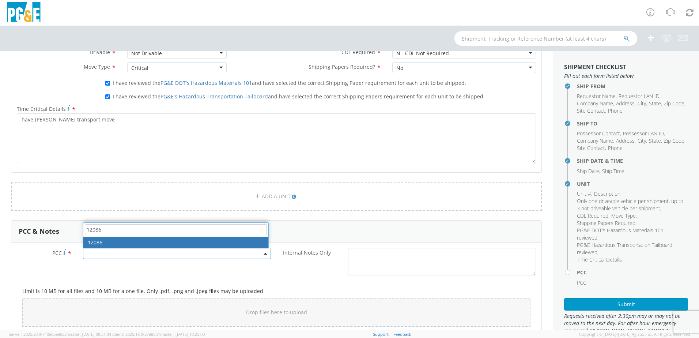 This screenshot has height=338, width=699. What do you see at coordinates (206, 83) in the screenshot?
I see `a: PG&E DOT's Hazardous Materials 101` at bounding box center [206, 83].